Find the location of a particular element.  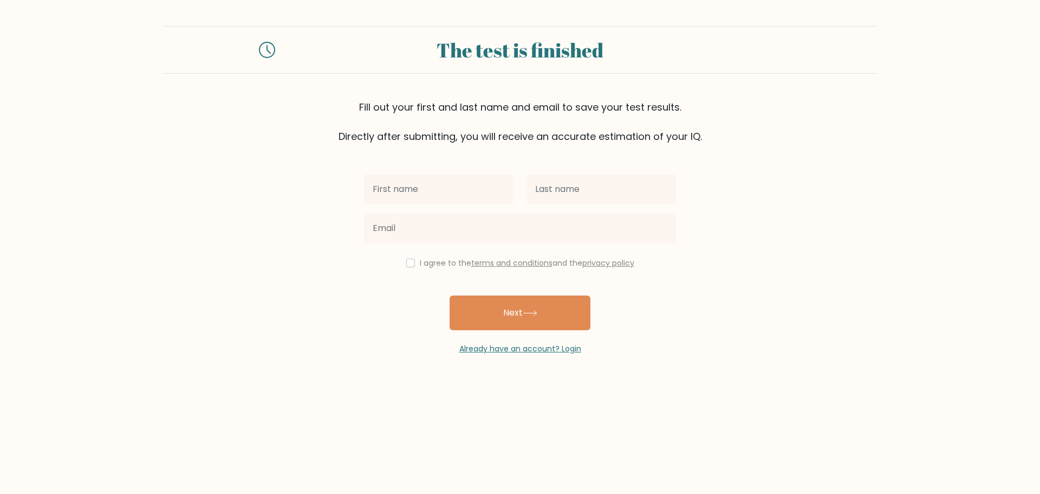

label: I agree to the and the is located at coordinates (527, 263).